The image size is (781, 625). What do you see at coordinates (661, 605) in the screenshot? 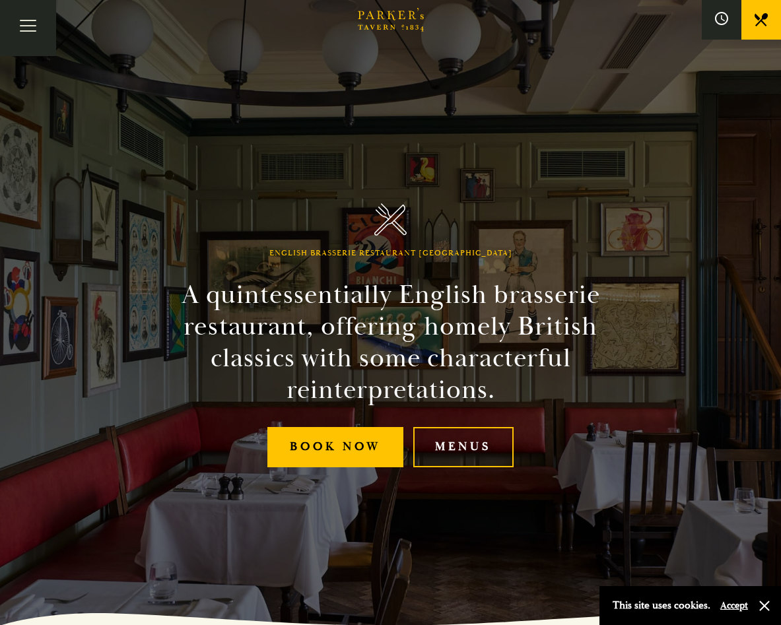
I see `p: This site uses cookies.` at bounding box center [661, 605].